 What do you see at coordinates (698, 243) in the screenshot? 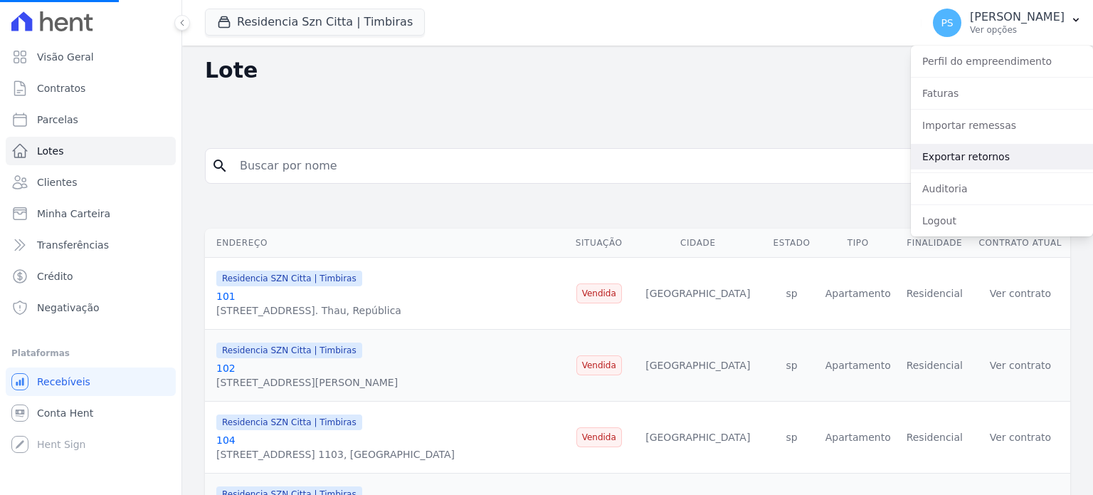
I see `th: Cidade` at bounding box center [698, 243].